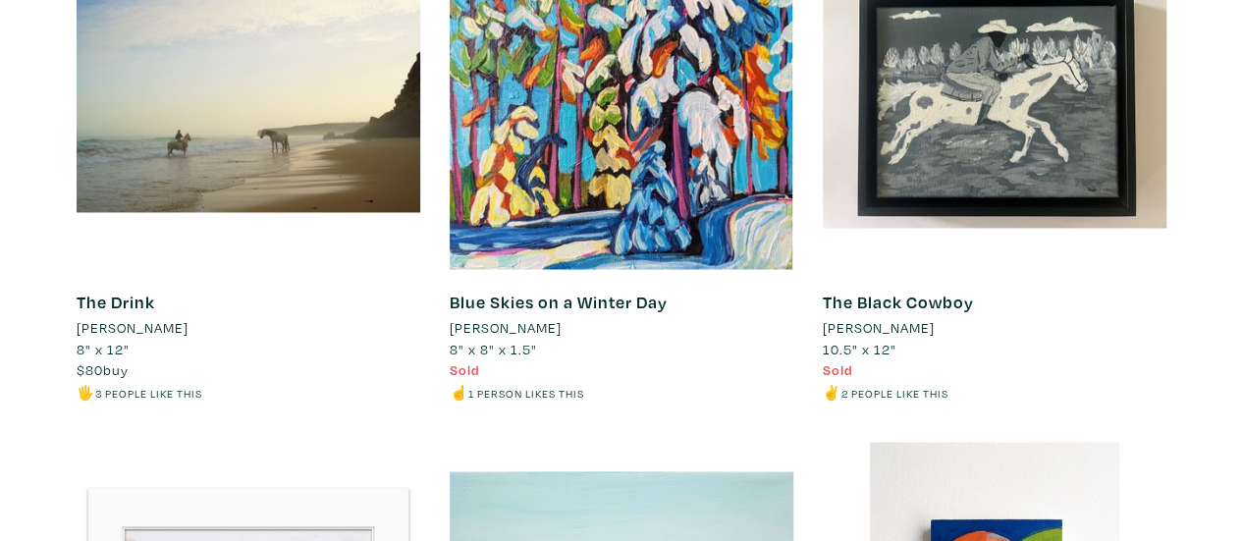 Image resolution: width=1242 pixels, height=541 pixels. I want to click on span: 10.5" x 12", so click(859, 348).